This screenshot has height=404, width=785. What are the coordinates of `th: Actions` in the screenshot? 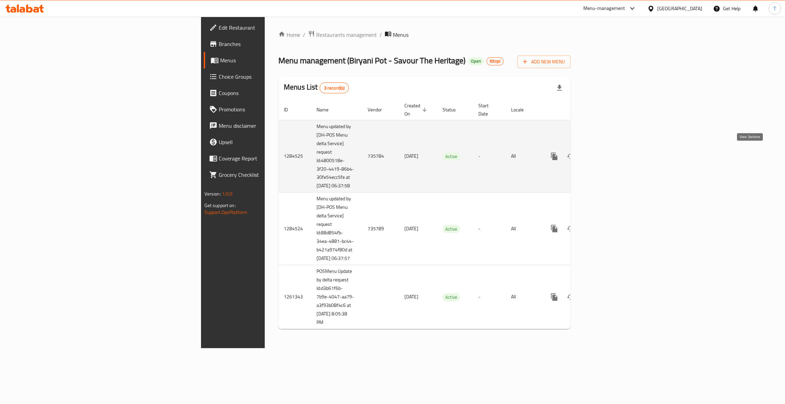 It's located at (579, 110).